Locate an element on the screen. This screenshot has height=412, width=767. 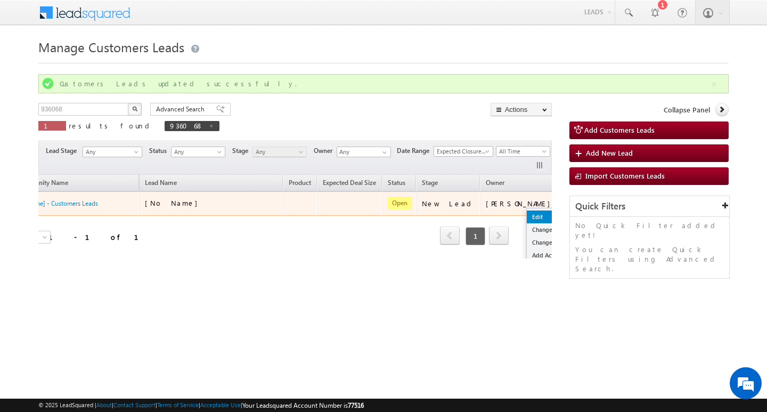
a: Change Owner is located at coordinates (553, 230).